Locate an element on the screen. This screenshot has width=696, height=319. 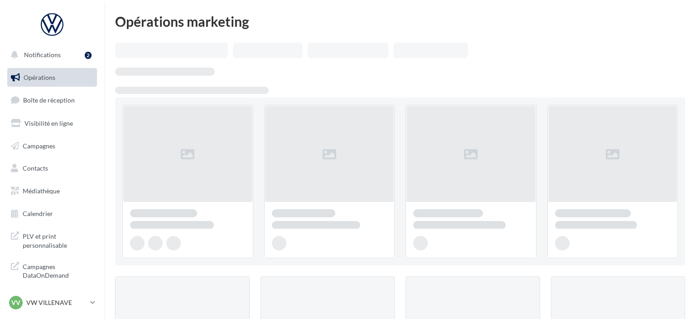
span: Campagnes DataOnDemand is located at coordinates (58, 270).